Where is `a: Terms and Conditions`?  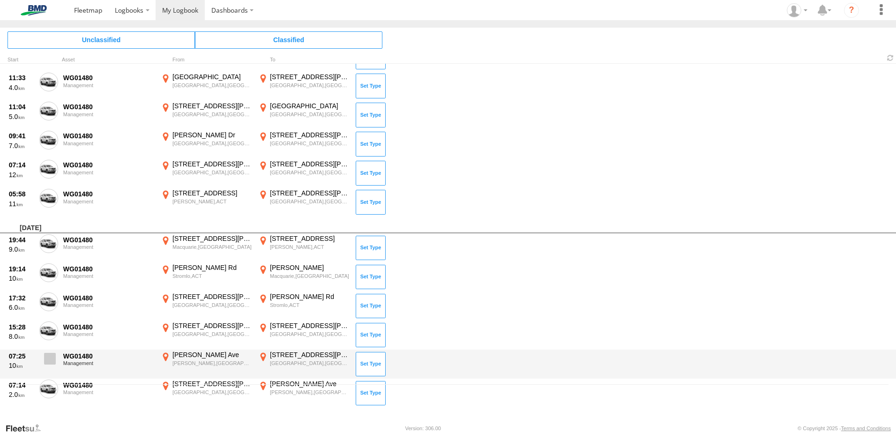
a: Terms and Conditions is located at coordinates (866, 428).